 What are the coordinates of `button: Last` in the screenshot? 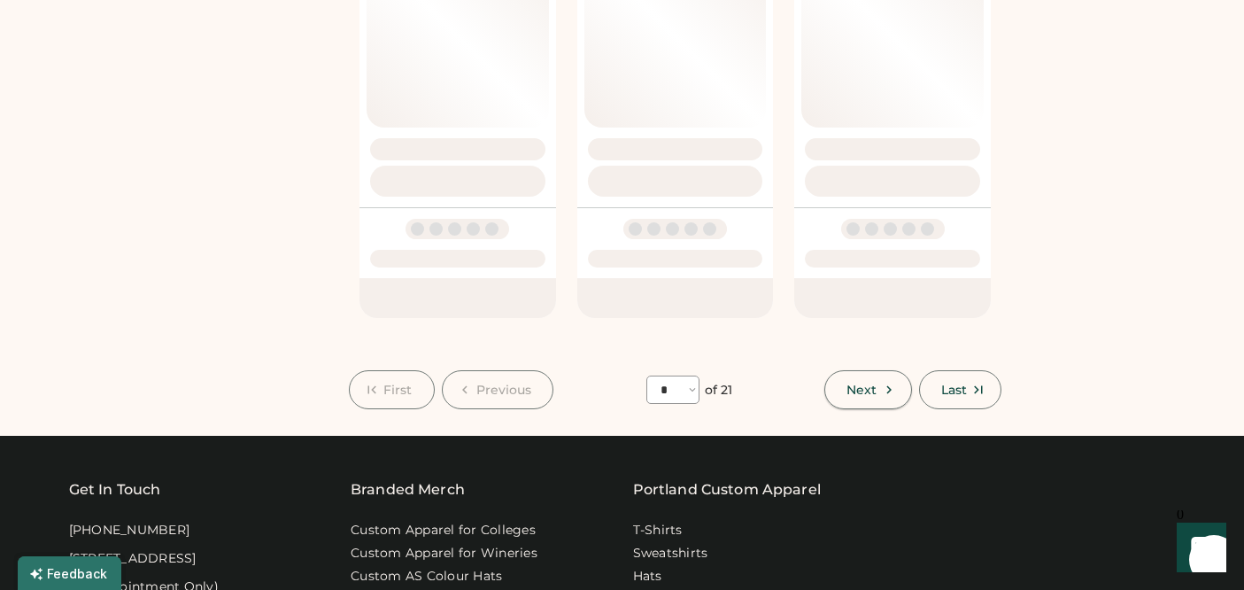 It's located at (960, 390).